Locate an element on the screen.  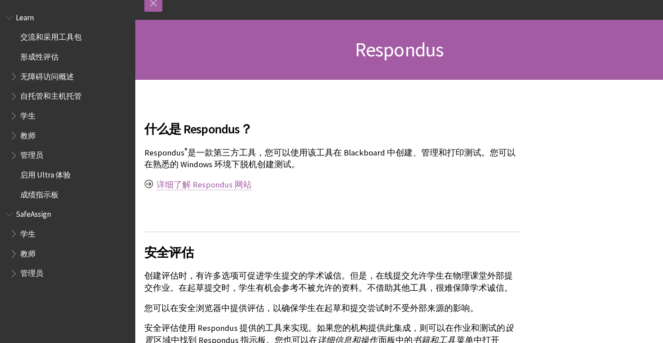
span: 启用 Ultra 体验 is located at coordinates (46, 173).